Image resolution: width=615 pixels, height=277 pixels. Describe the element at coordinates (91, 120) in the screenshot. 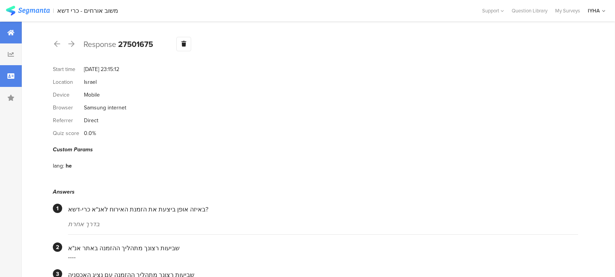

I see `div: Direct` at that location.